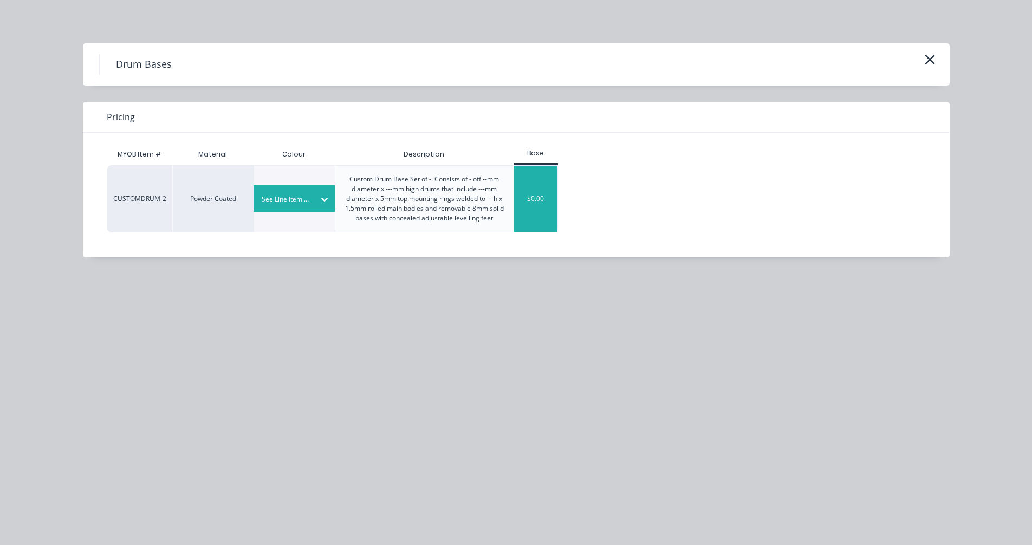 The image size is (1032, 545). Describe the element at coordinates (536, 153) in the screenshot. I see `div: Base` at that location.